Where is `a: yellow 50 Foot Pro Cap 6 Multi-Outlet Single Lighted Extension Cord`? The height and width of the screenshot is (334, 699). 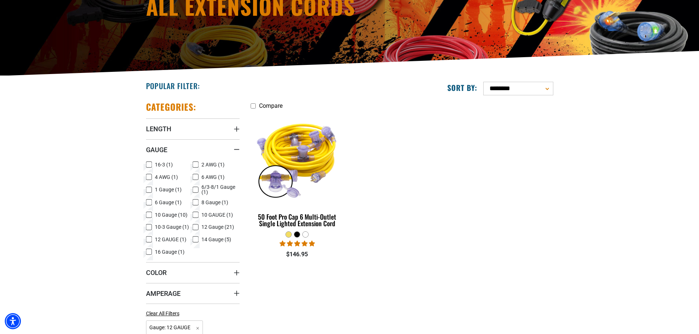
a: yellow 50 Foot Pro Cap 6 Multi-Outlet Single Lighted Extension Cord is located at coordinates (297, 172).